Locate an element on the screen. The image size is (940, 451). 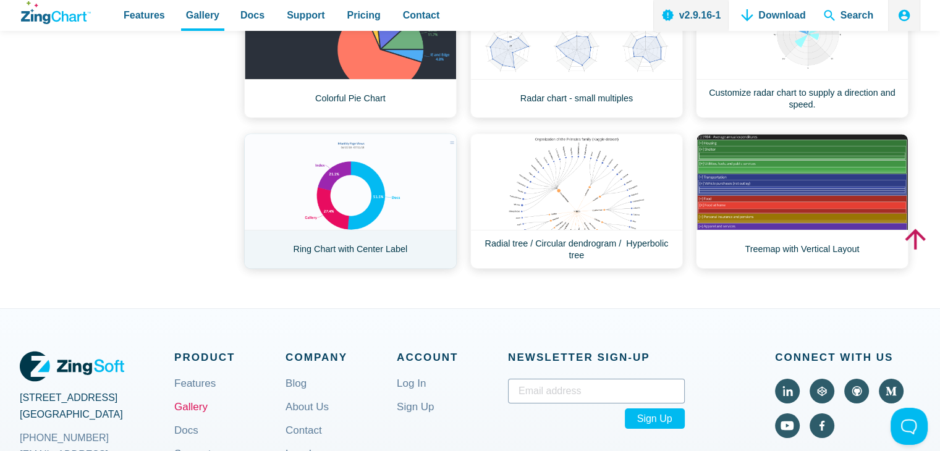
a: Radial tree / Circular dendrogram / Hyperbolic tree is located at coordinates (577, 201).